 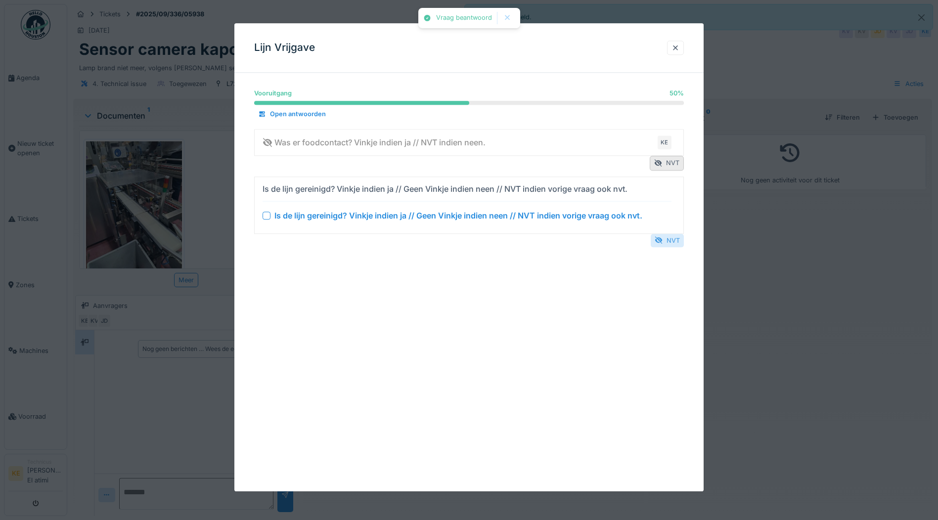 I want to click on progress: 50 %, so click(x=469, y=103).